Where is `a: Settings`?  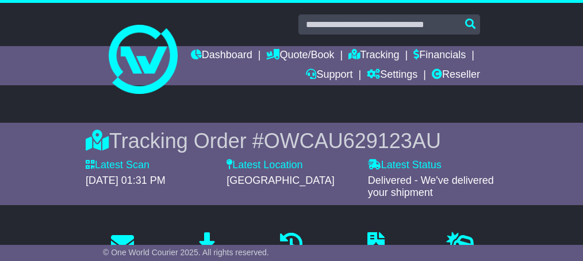
a: Settings is located at coordinates (392, 75).